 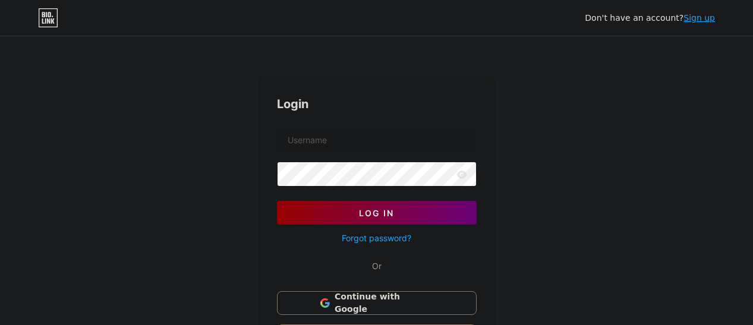 What do you see at coordinates (377, 104) in the screenshot?
I see `div: Login` at bounding box center [377, 104].